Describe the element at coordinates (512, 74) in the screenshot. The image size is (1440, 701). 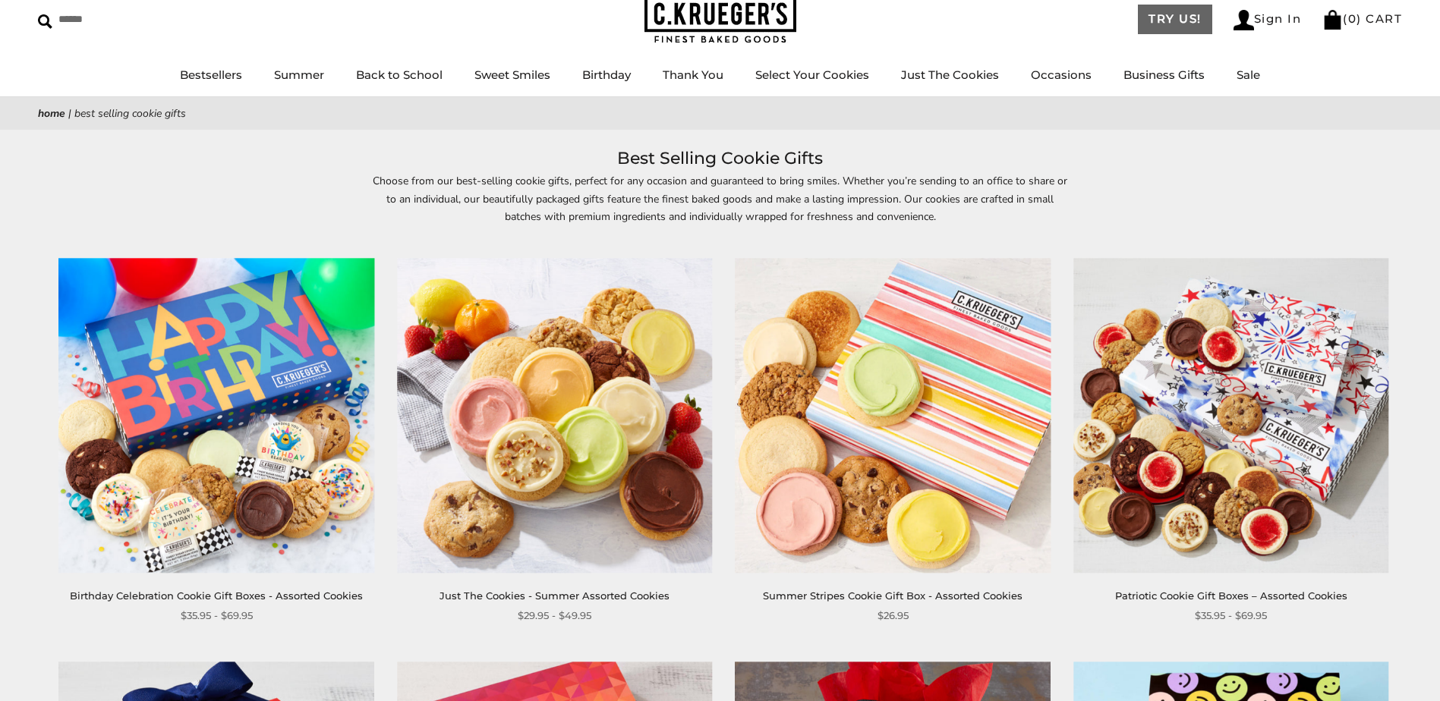
I see `a: Sweet Smiles` at that location.